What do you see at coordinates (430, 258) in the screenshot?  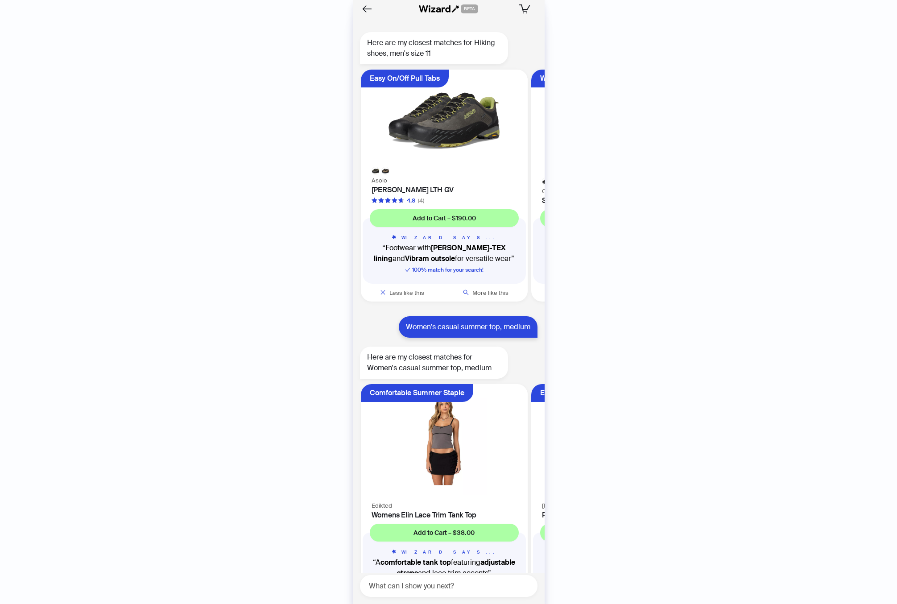 I see `b: Vibram outsole` at bounding box center [430, 258].